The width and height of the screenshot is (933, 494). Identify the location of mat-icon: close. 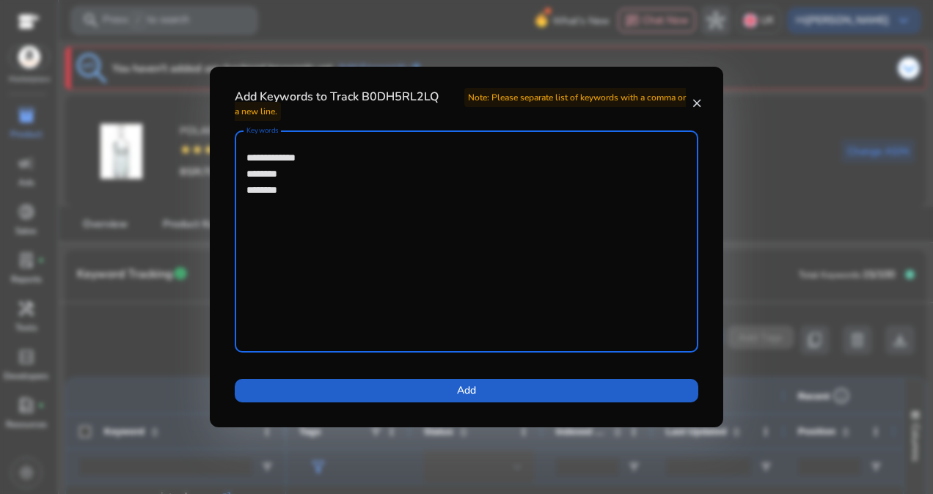
(697, 103).